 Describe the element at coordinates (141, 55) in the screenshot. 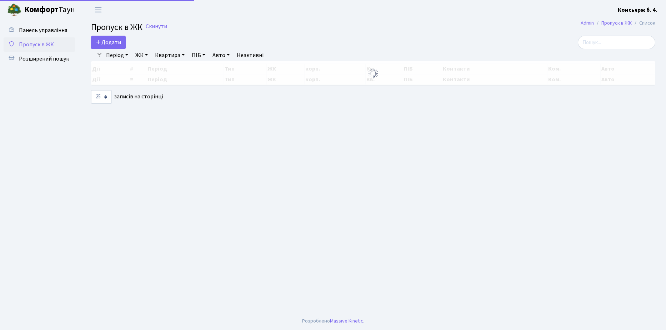

I see `a: ЖК` at that location.